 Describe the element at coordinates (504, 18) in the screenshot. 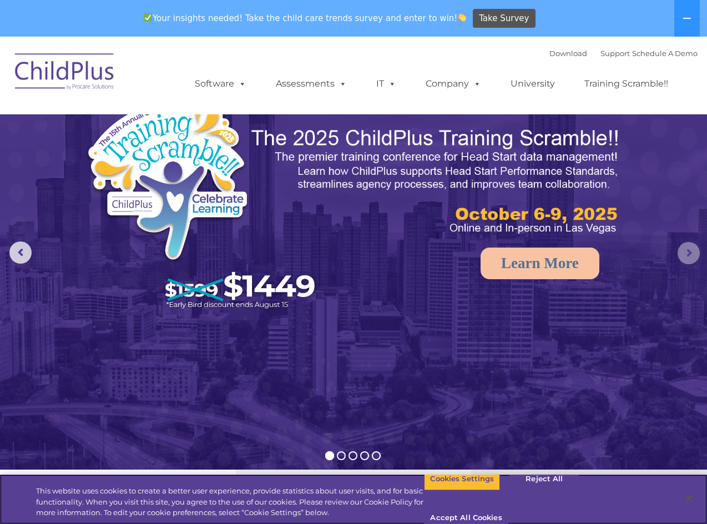

I see `a: Take Survey` at that location.